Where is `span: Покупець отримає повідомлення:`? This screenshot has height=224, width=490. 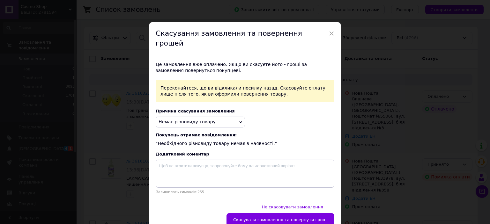
span: Покупець отримає повідомлення: is located at coordinates (245, 135).